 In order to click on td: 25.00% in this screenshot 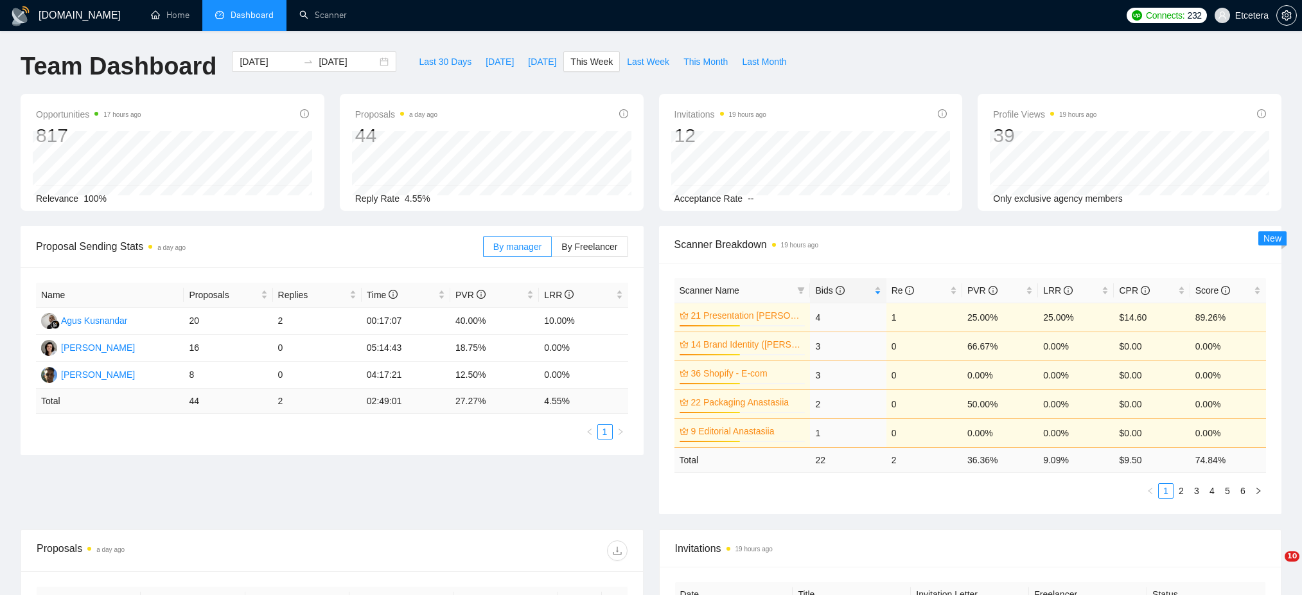, I will do `click(1000, 317)`.